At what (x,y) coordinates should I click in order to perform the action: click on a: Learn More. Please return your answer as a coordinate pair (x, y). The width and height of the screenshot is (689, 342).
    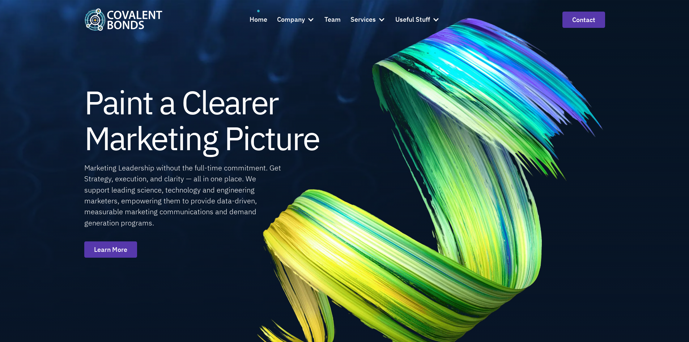
    Looking at the image, I should click on (111, 249).